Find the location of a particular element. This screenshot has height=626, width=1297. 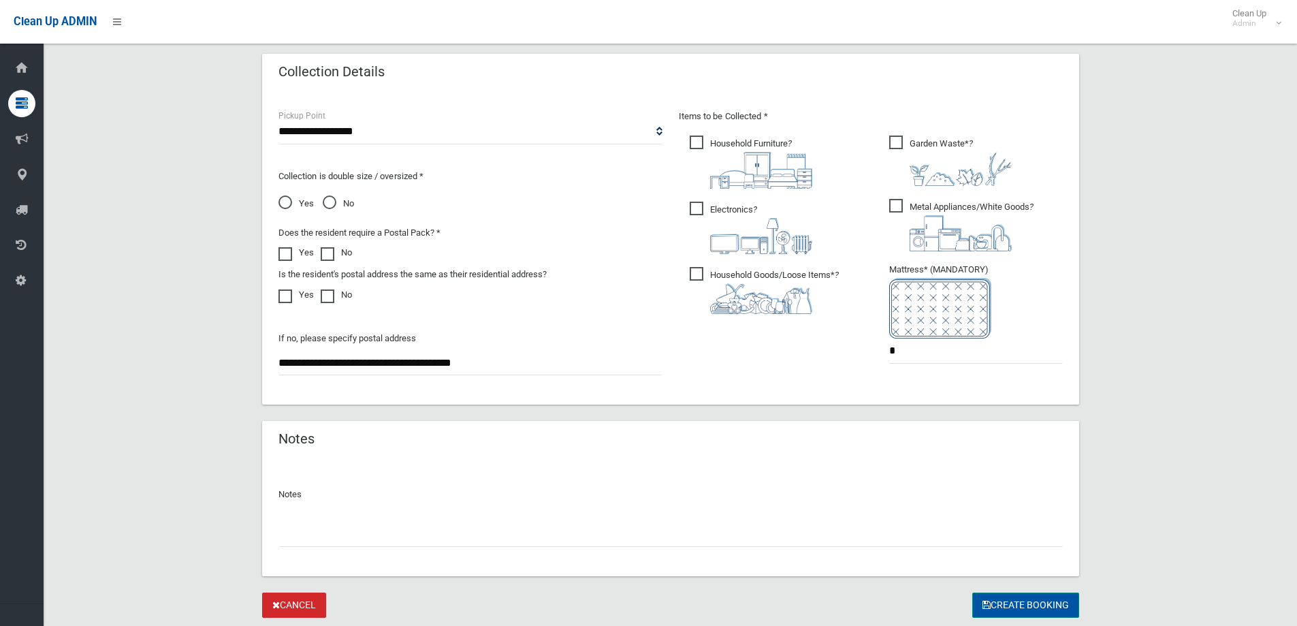

img: 4fd8a5c772b2c999c83690221e5242e0.png is located at coordinates (961, 169).